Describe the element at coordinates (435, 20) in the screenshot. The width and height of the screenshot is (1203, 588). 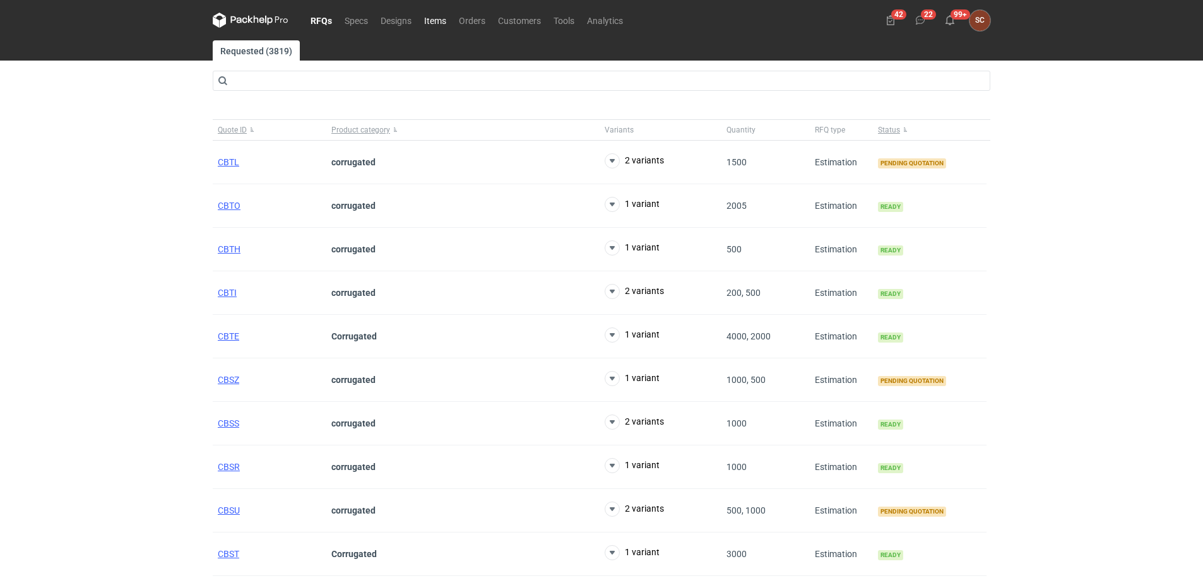
I see `a: Items` at that location.